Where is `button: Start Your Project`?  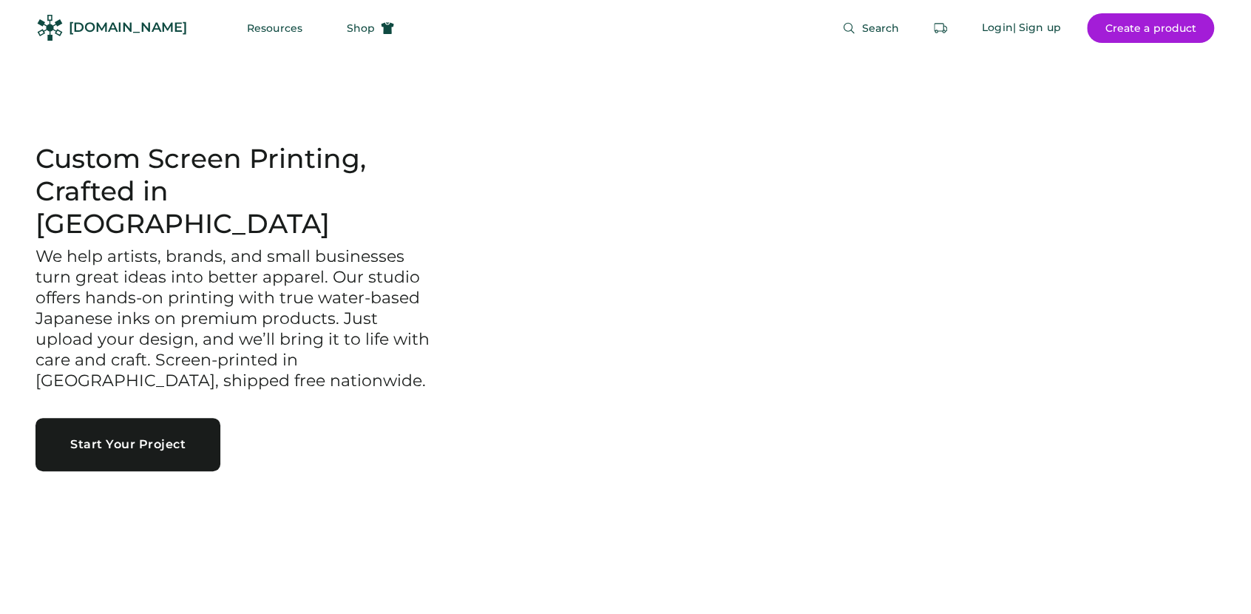
button: Start Your Project is located at coordinates (128, 444).